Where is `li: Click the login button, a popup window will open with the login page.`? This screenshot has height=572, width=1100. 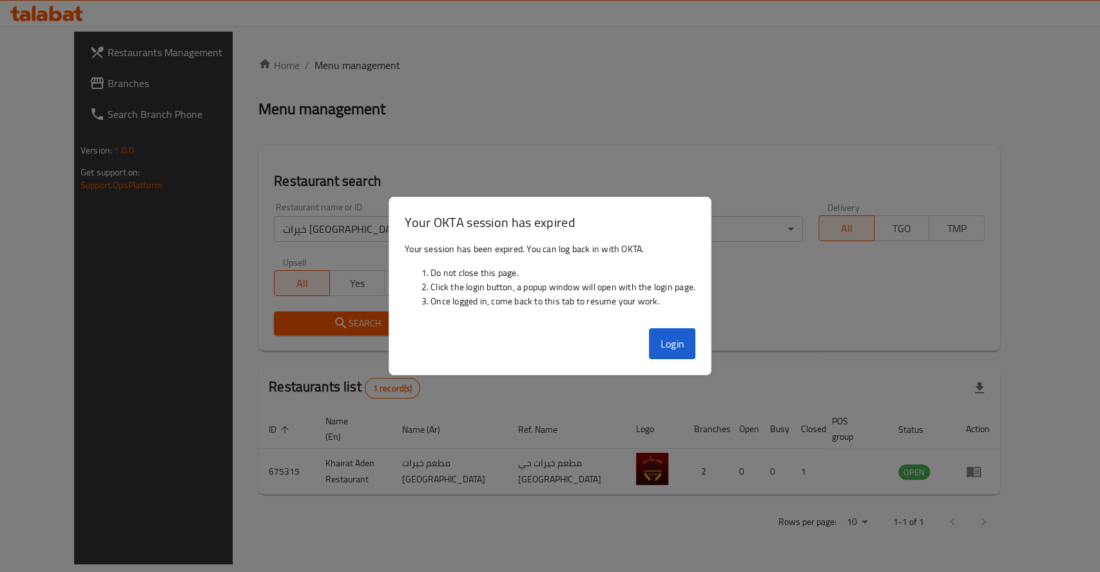 li: Click the login button, a popup window will open with the login page. is located at coordinates (563, 287).